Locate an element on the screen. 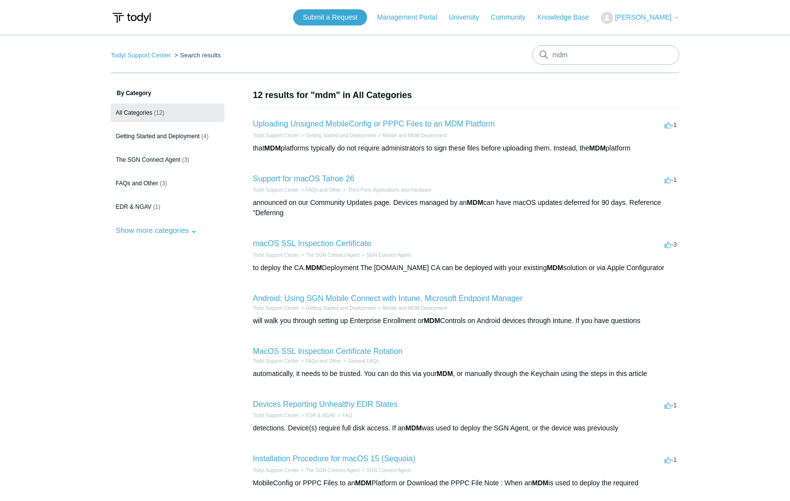  li: FAQ is located at coordinates (344, 415).